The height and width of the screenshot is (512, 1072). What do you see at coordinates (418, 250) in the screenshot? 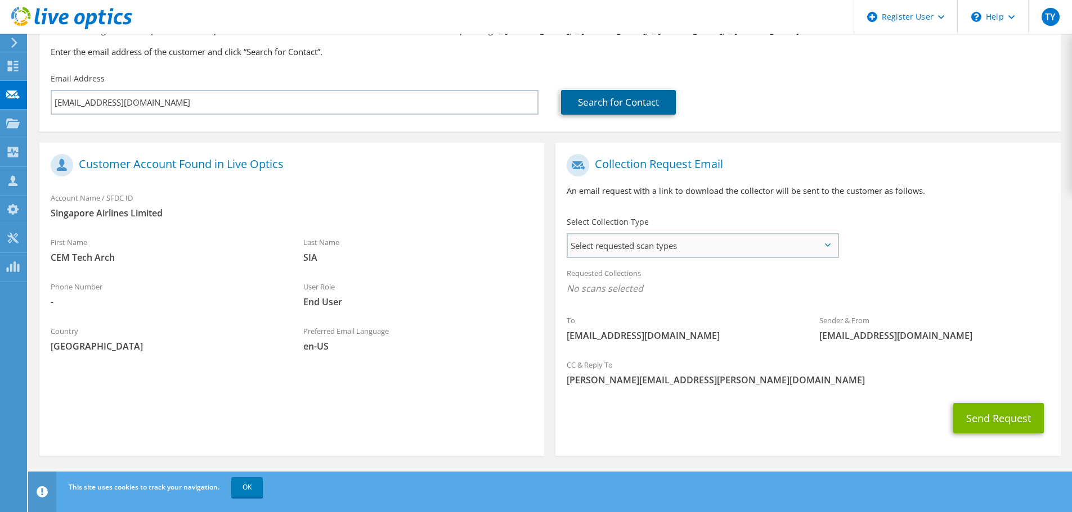
I see `div: Last Name` at bounding box center [418, 250].